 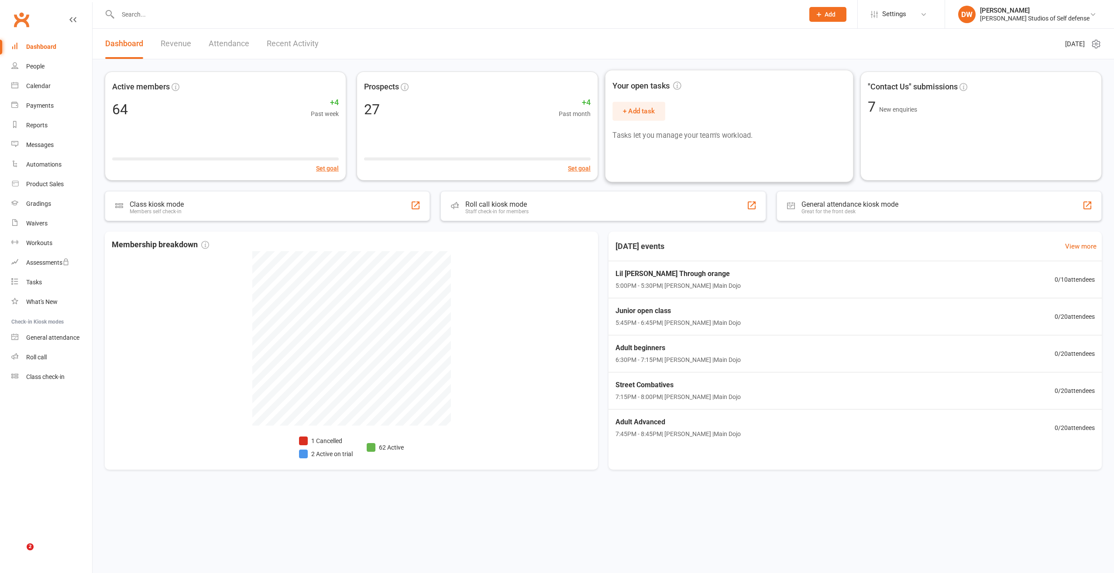 What do you see at coordinates (51, 125) in the screenshot?
I see `a: Reports` at bounding box center [51, 125].